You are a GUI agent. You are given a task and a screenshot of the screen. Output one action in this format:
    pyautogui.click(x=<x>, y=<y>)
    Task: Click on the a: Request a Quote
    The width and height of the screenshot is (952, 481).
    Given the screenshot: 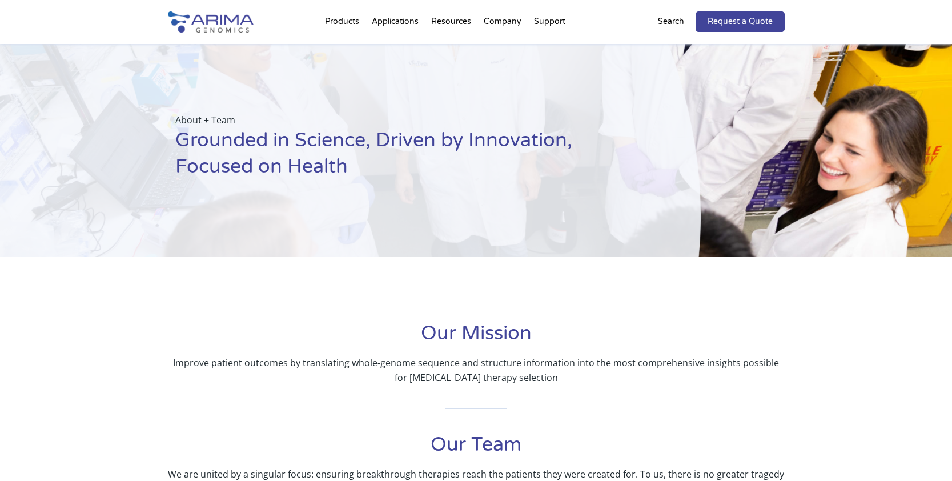 What is the action you would take?
    pyautogui.click(x=740, y=22)
    